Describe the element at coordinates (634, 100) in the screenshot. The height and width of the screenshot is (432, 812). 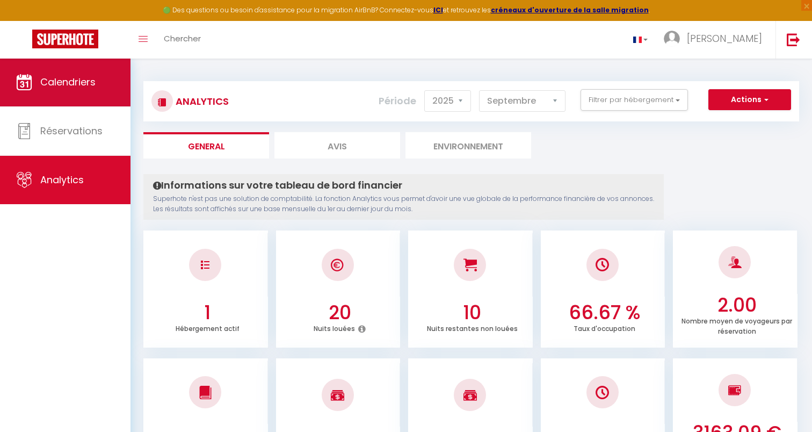
I see `button: Filtrer par hébergement` at that location.